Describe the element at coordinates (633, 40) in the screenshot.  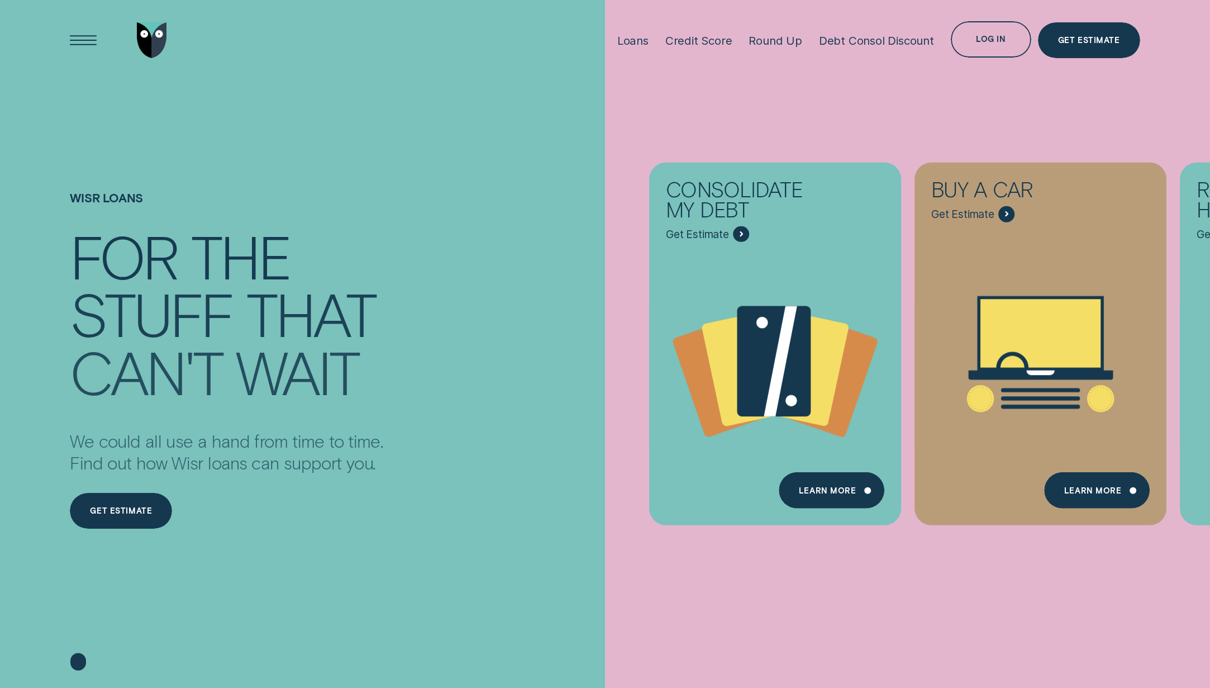
I see `div: Loans` at that location.